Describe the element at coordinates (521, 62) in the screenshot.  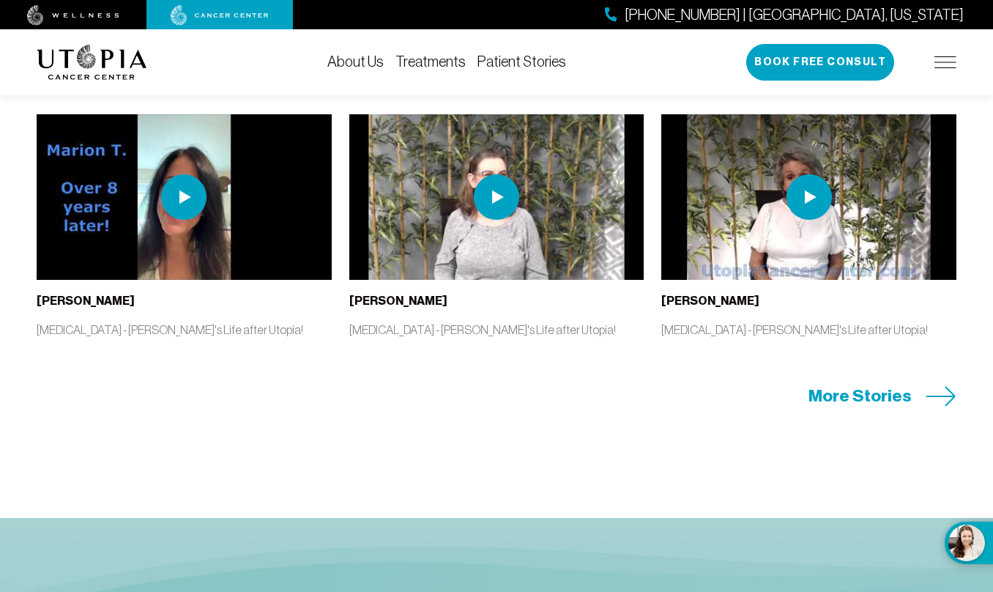
I see `a: Patient Stories` at that location.